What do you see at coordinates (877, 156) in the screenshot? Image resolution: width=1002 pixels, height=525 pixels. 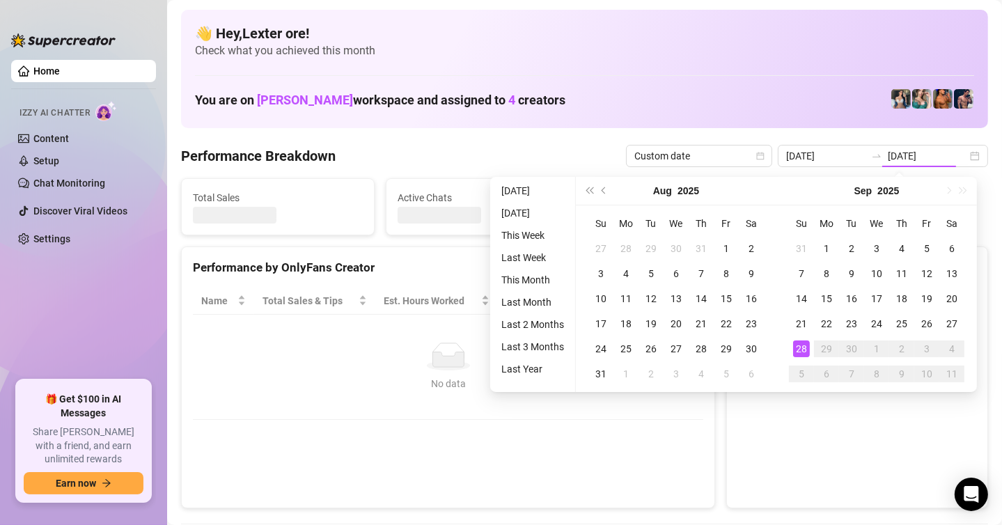 I see `span: swap-right` at bounding box center [877, 156].